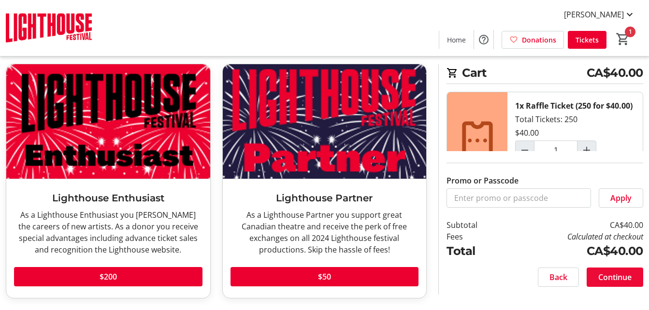 The width and height of the screenshot is (649, 310). Describe the element at coordinates (587, 150) in the screenshot. I see `button: Increment by one` at that location.